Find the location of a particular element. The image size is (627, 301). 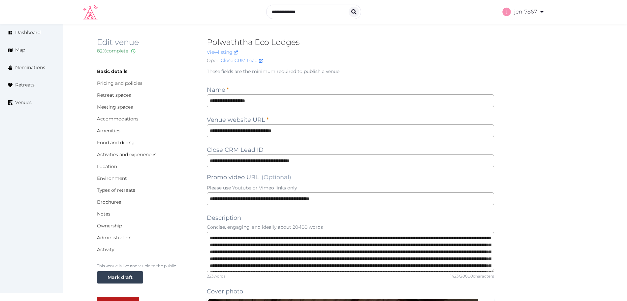

label: Cover photo is located at coordinates (225, 291).